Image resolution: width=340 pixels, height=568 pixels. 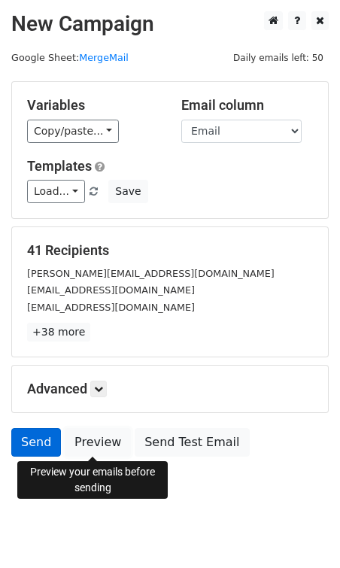 I want to click on h5: 41 Recipients, so click(x=170, y=250).